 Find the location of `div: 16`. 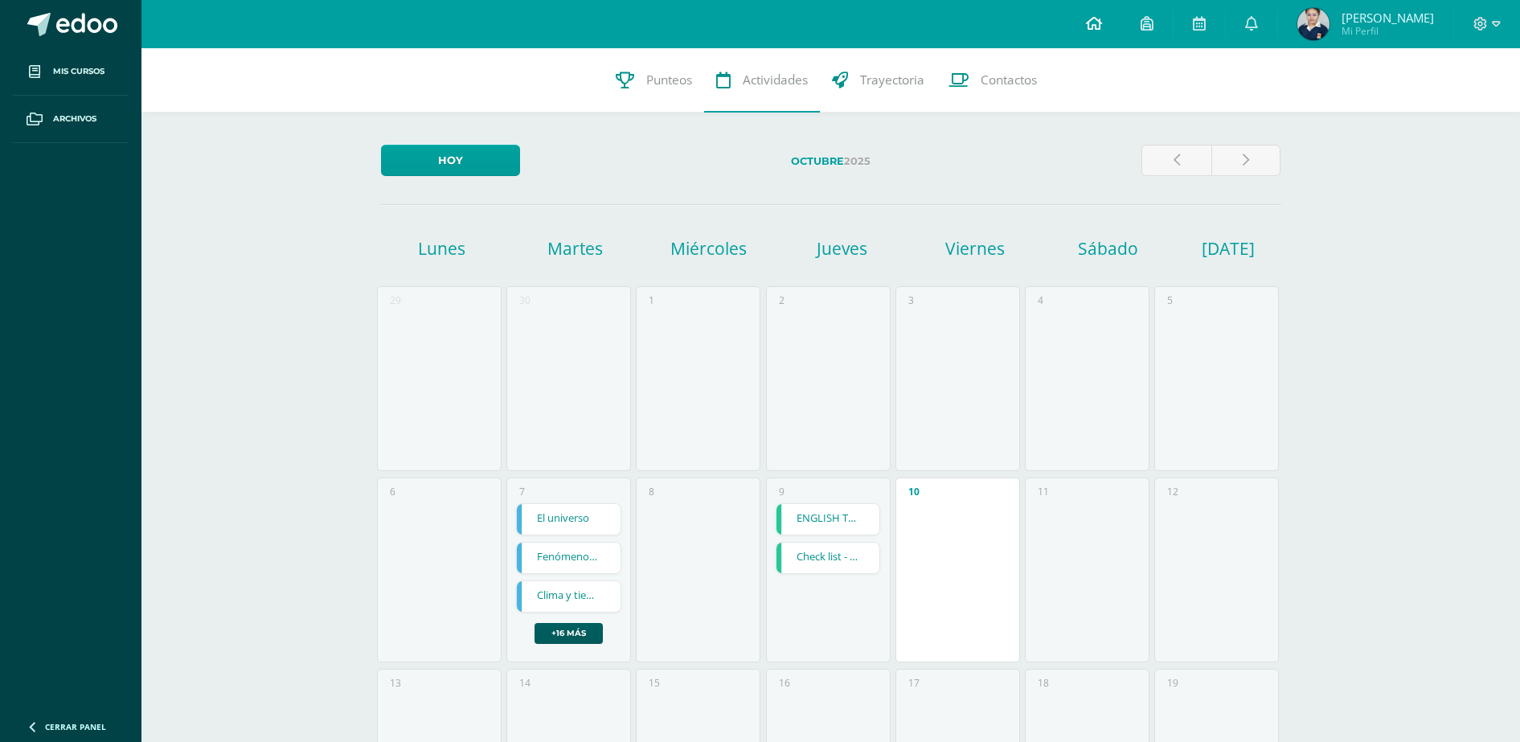

div: 16 is located at coordinates (784, 682).